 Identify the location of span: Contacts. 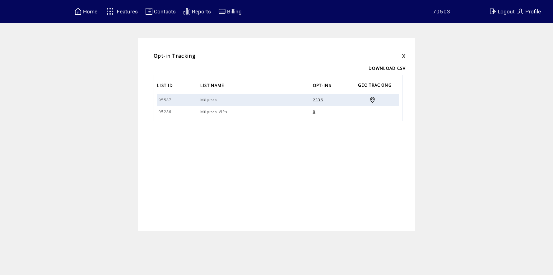
(165, 12).